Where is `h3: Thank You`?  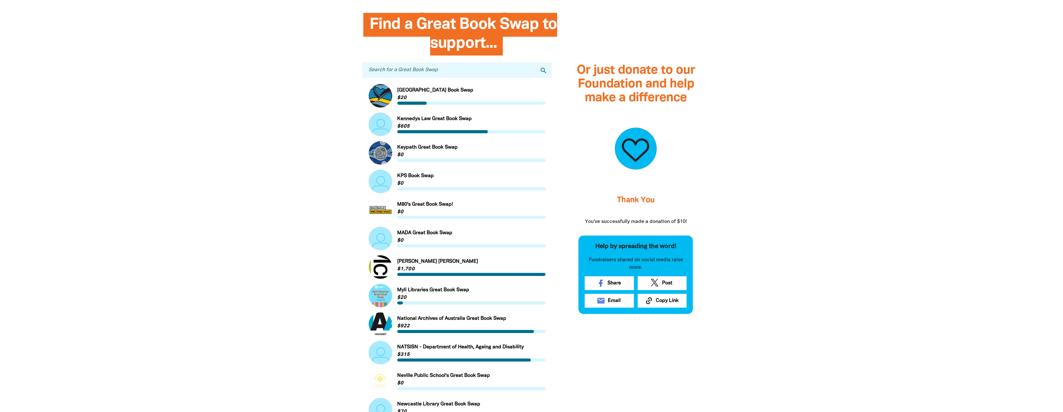 h3: Thank You is located at coordinates (635, 200).